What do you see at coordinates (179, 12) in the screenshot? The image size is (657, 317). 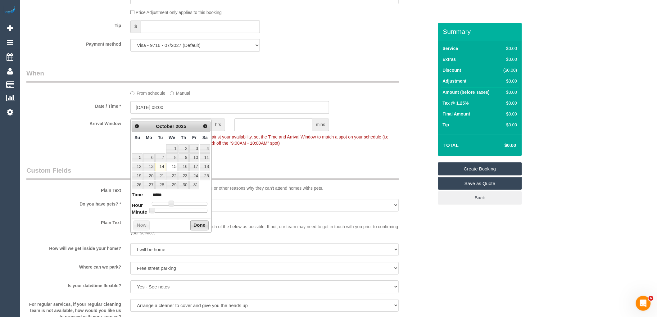 I see `span: Price Adjustment only applies to this booking` at bounding box center [179, 12].